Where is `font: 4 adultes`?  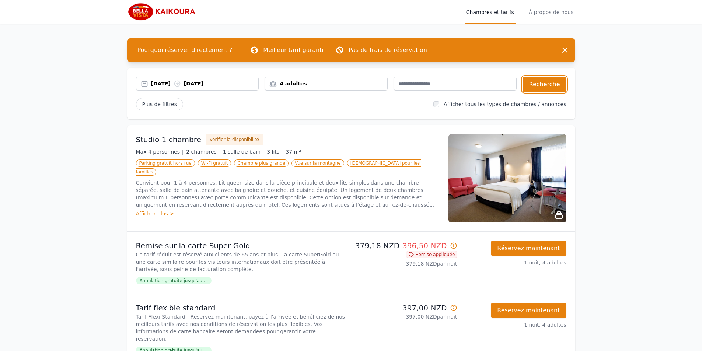 font: 4 adultes is located at coordinates (293, 84).